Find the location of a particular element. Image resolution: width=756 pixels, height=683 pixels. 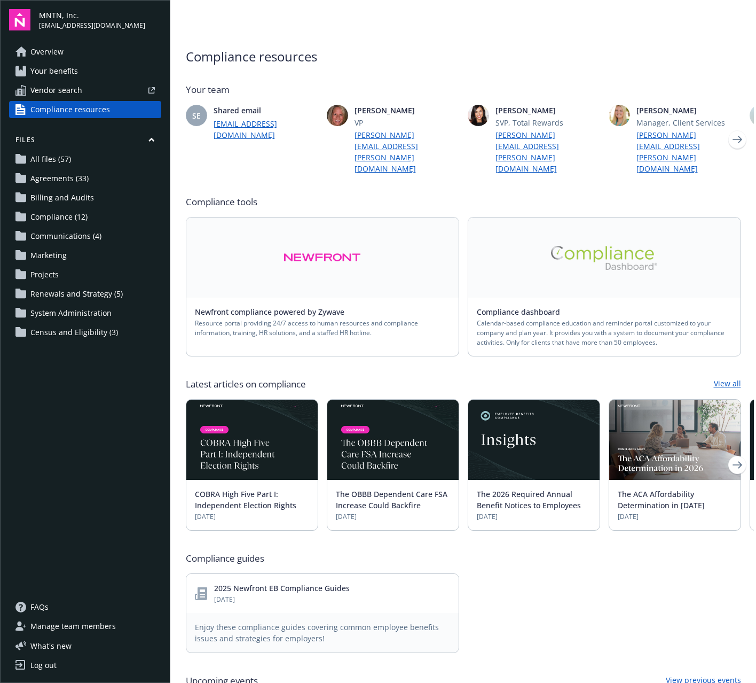

a: Agreements (33) is located at coordinates (85, 178).